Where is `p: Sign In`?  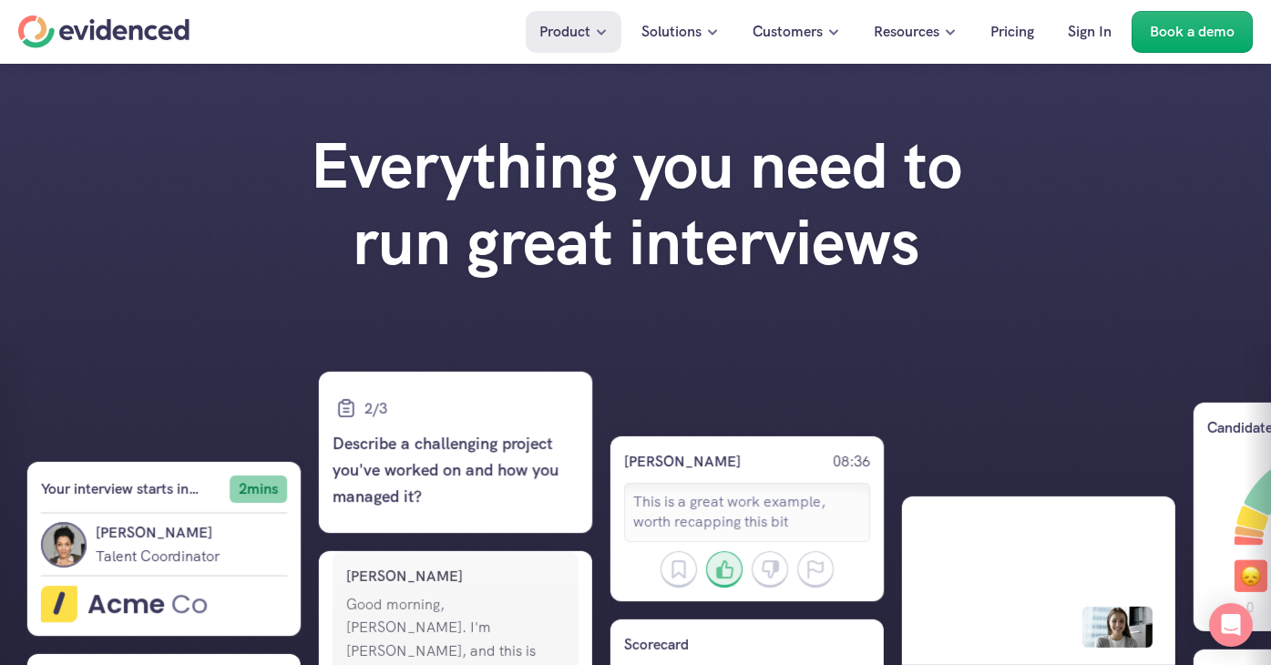
p: Sign In is located at coordinates (1089, 32).